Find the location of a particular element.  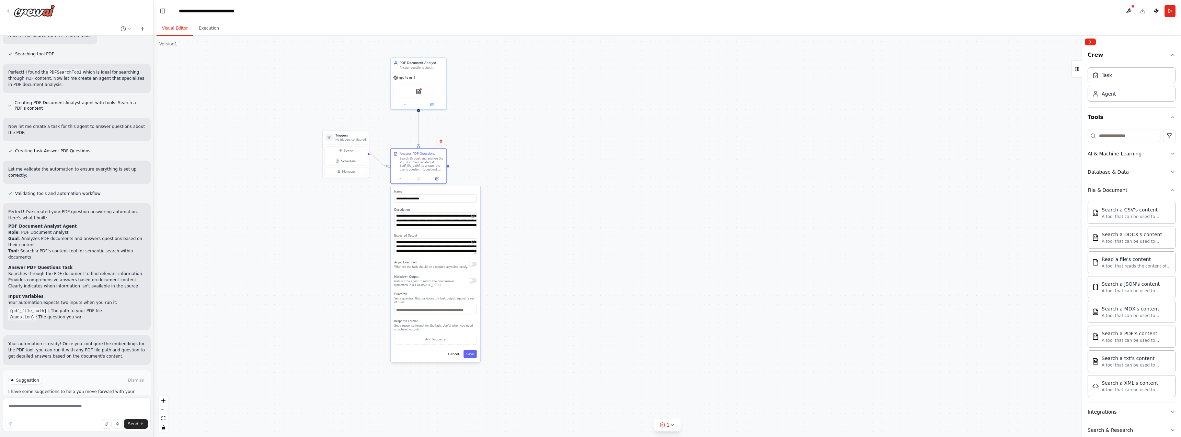

div: Search a JSON's content is located at coordinates (1137, 284).